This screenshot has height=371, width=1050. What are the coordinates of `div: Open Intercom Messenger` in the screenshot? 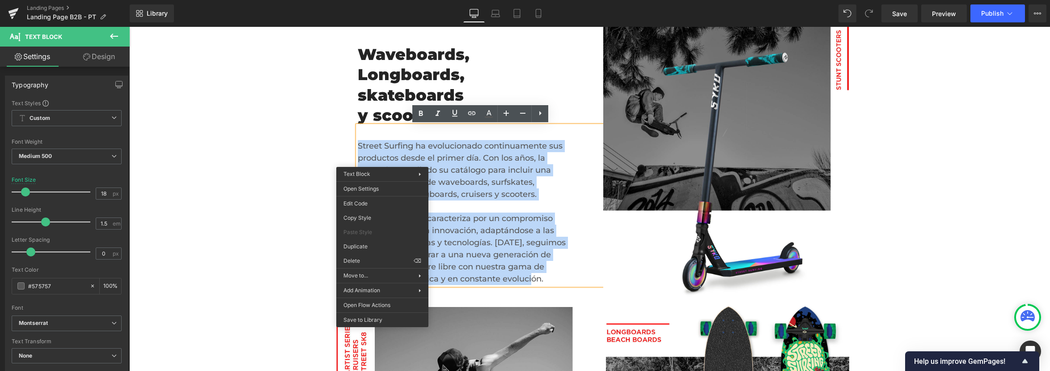 It's located at (1030, 351).